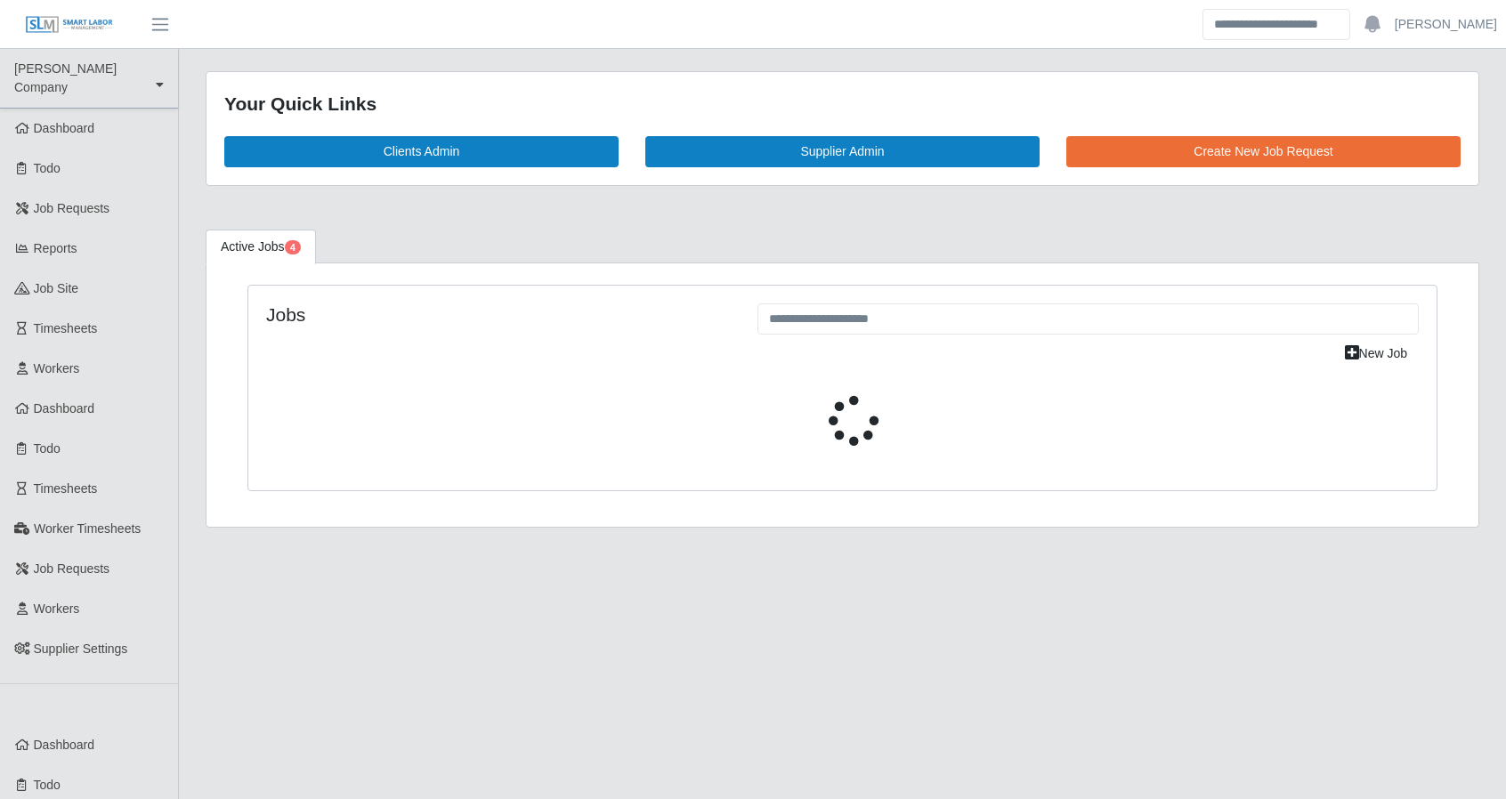 The height and width of the screenshot is (799, 1506). Describe the element at coordinates (87, 529) in the screenshot. I see `span: Worker Timesheets` at that location.